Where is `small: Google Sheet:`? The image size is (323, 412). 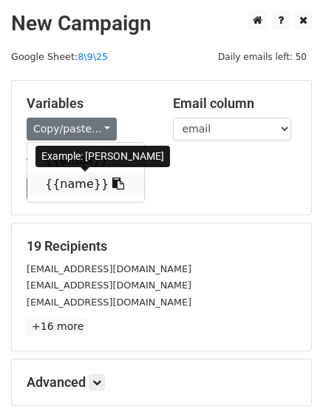
small: Google Sheet: is located at coordinates (59, 56).